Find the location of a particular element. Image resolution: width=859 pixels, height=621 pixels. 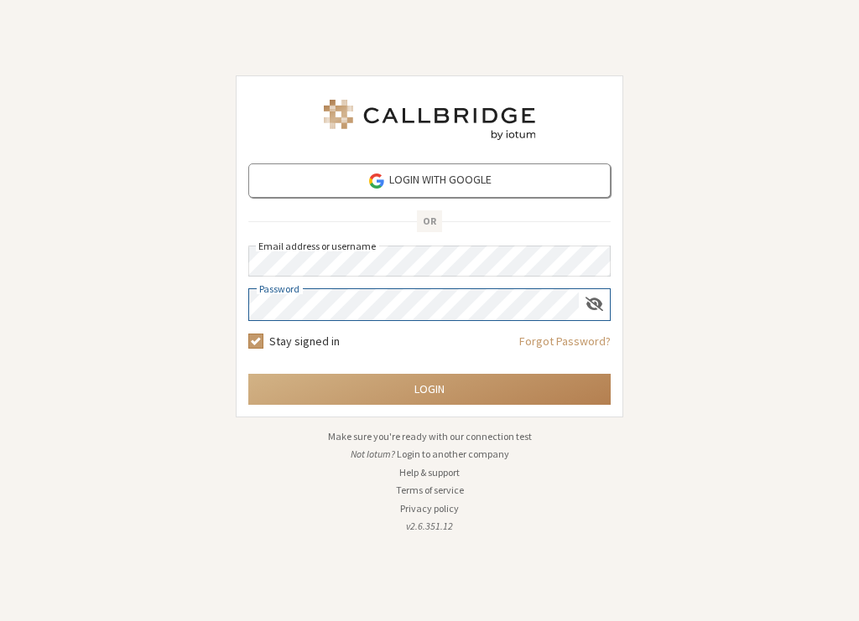

a: Make sure you're ready with our connection test is located at coordinates (429, 436).